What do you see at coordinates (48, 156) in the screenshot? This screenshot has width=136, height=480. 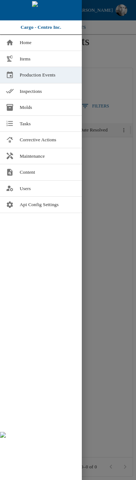 I see `span: Maintenance` at bounding box center [48, 156].